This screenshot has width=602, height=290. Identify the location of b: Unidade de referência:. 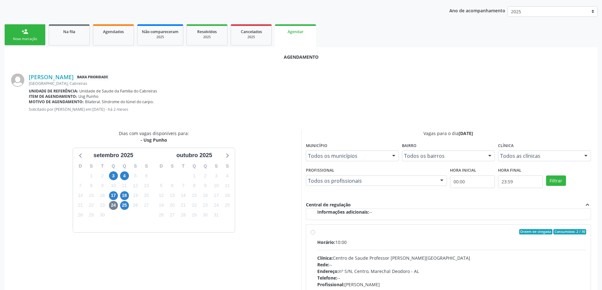
(53, 91).